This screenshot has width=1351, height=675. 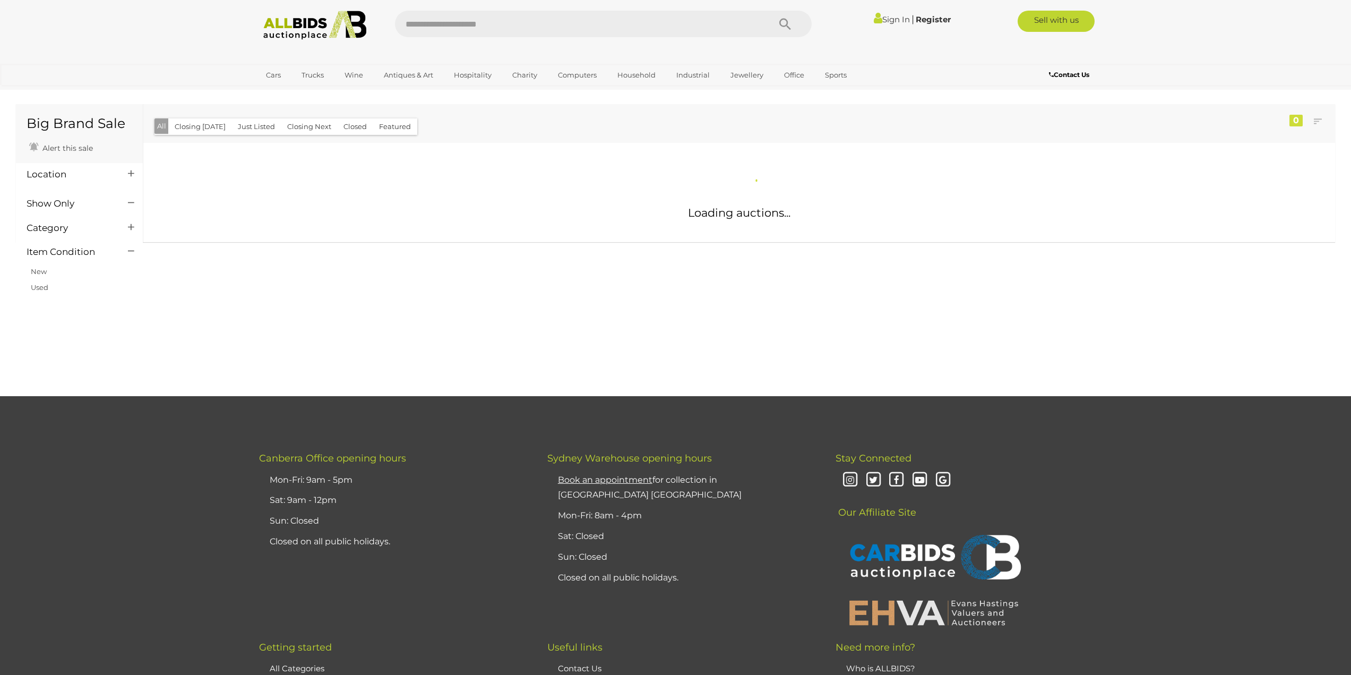 What do you see at coordinates (408, 75) in the screenshot?
I see `a: Antiques & Art` at bounding box center [408, 75].